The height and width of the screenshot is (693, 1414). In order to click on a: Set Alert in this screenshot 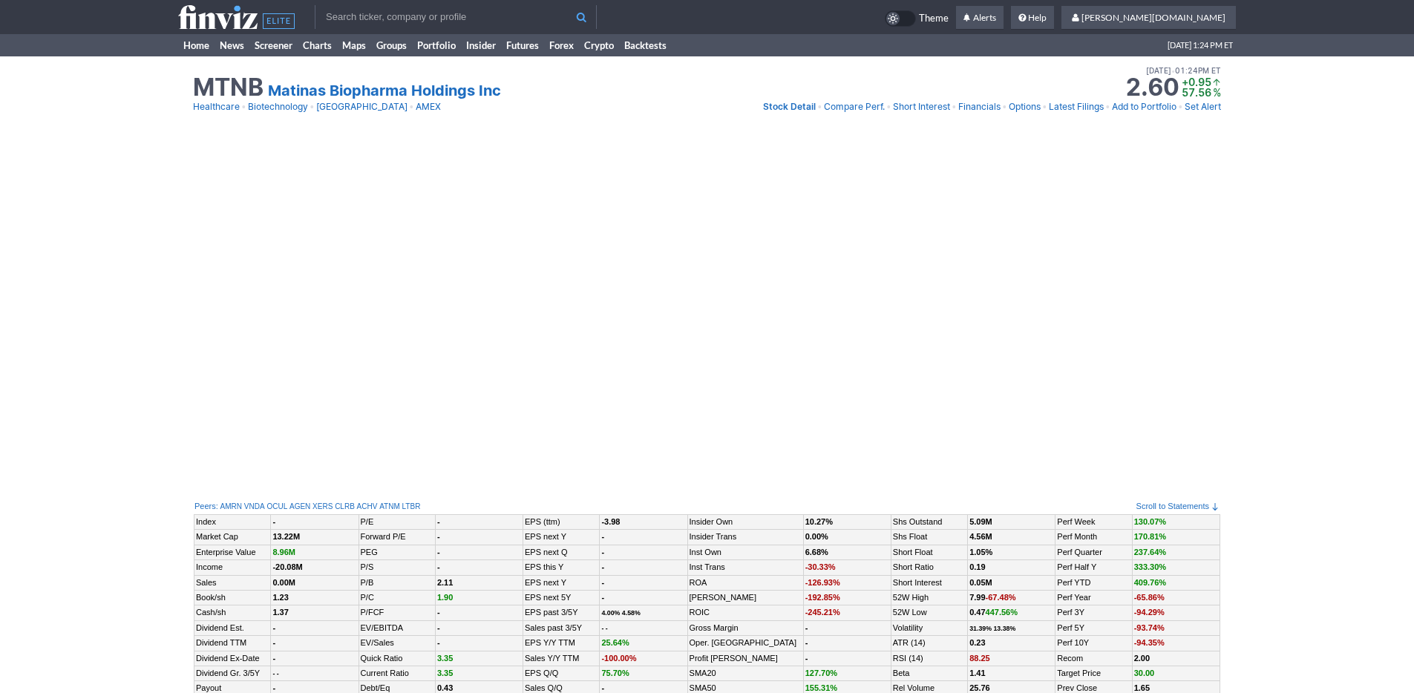, I will do `click(1202, 107)`.